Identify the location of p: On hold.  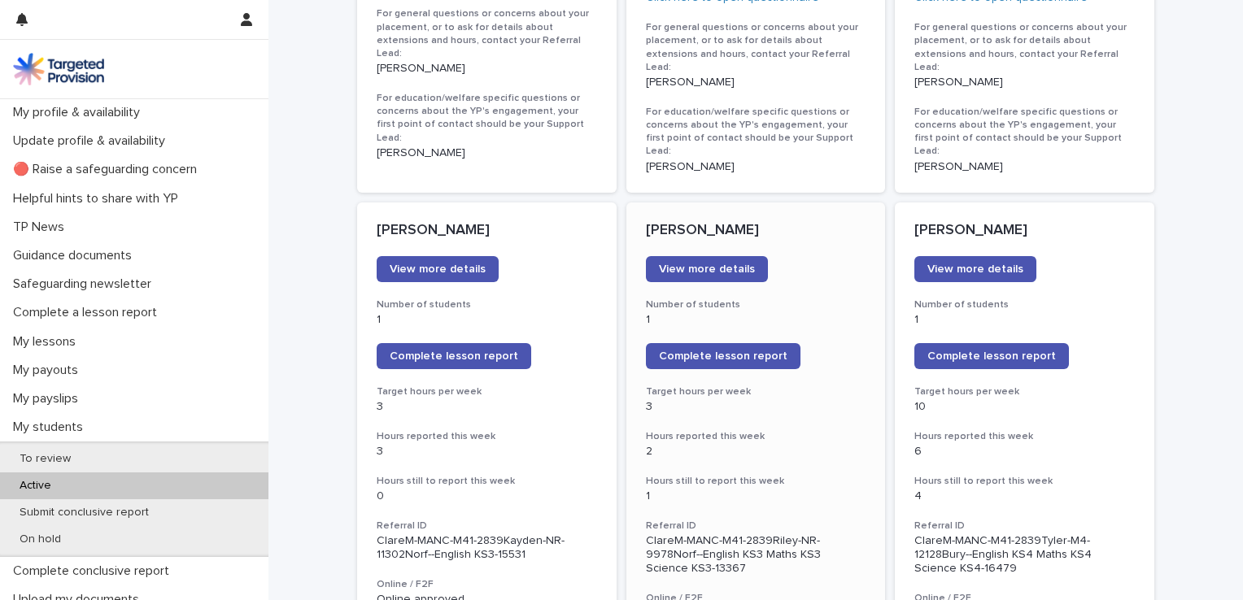
(40, 539).